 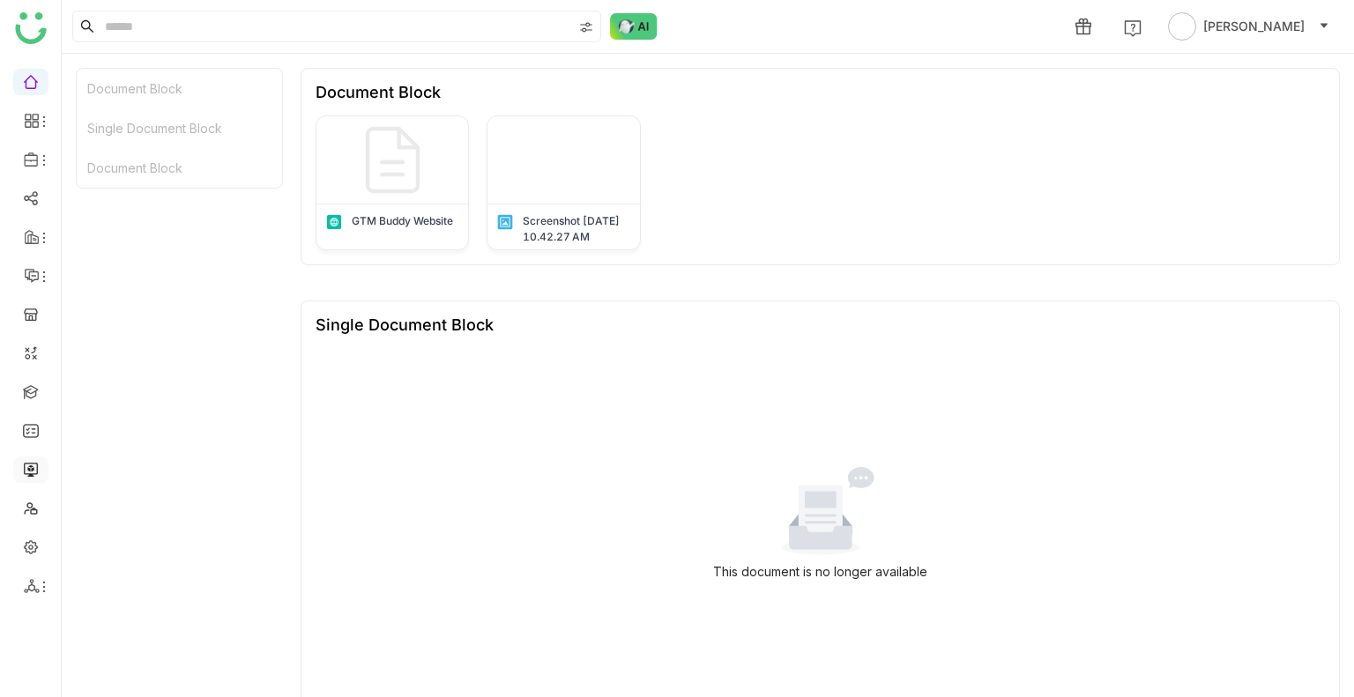 I want to click on img: search-type.svg, so click(x=586, y=27).